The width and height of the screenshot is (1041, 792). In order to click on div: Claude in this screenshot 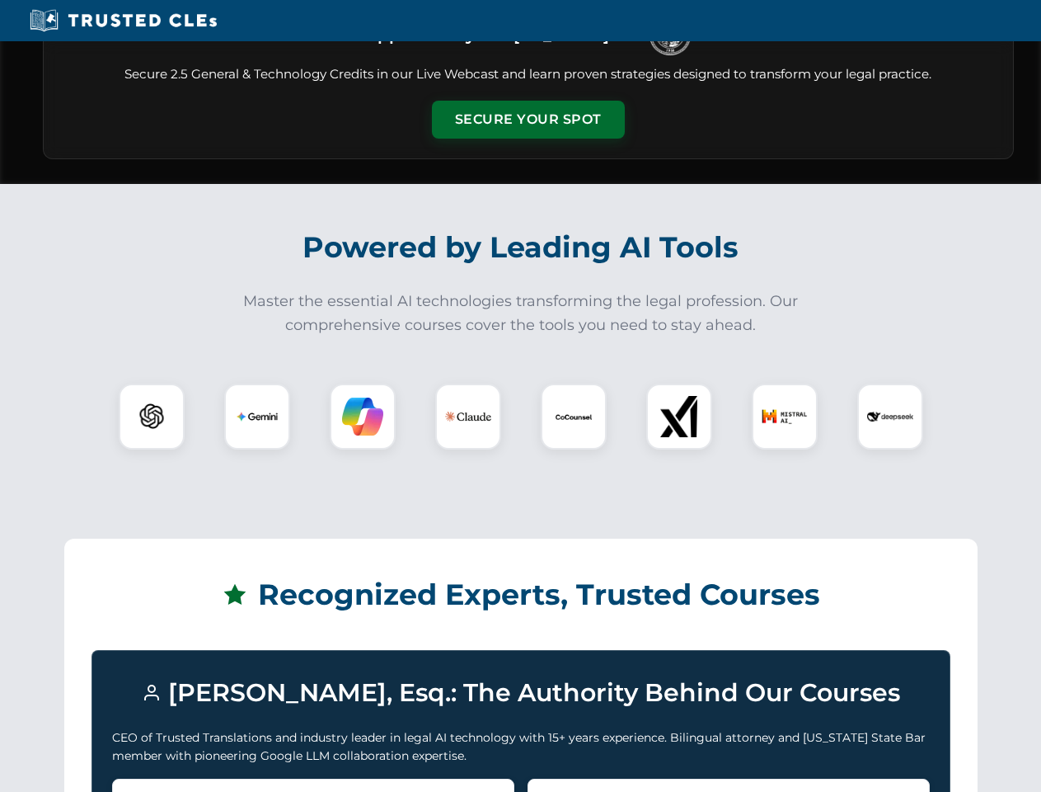, I will do `click(468, 416)`.